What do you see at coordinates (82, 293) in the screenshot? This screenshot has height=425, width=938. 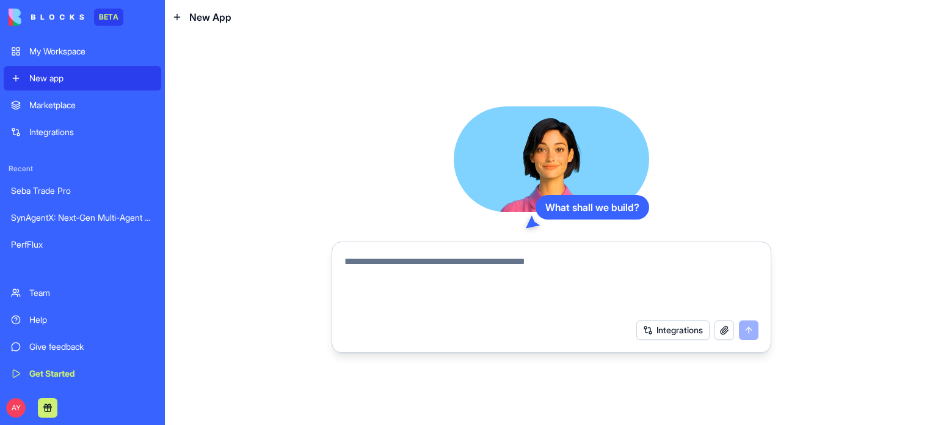 I see `a: Team` at bounding box center [82, 293].